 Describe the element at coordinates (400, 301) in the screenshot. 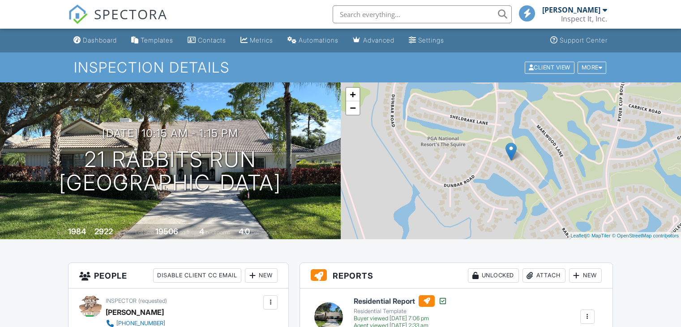

I see `h6: Residential Report` at that location.